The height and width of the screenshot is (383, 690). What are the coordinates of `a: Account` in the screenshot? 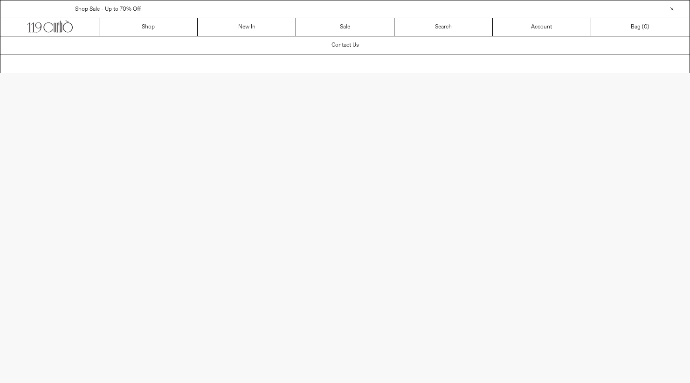 It's located at (542, 27).